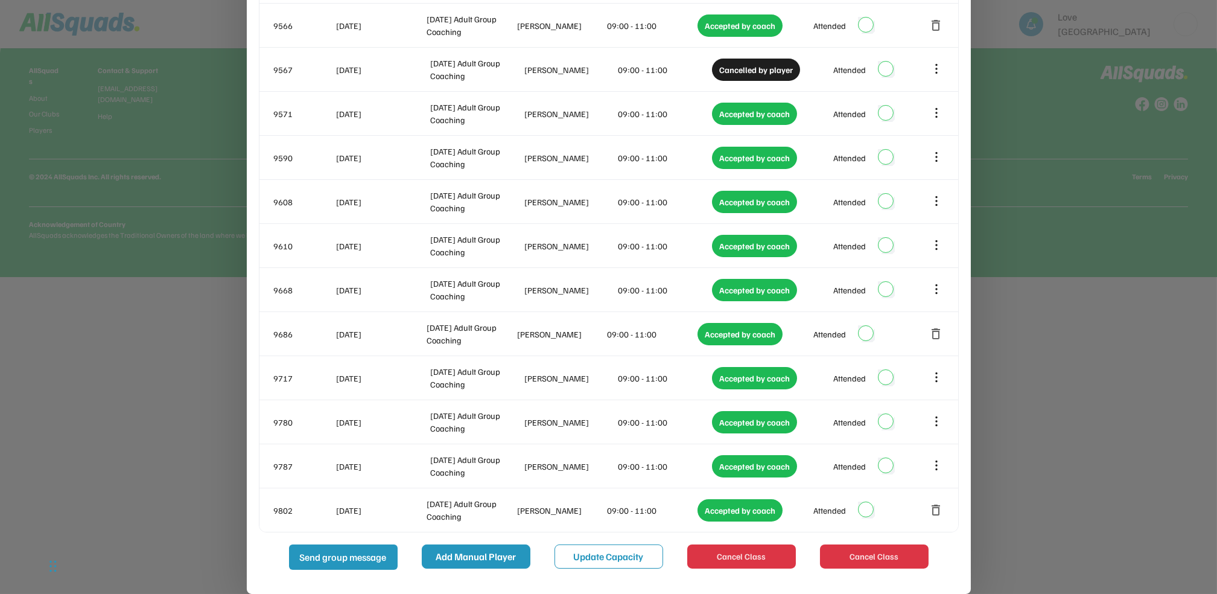  Describe the element at coordinates (476, 556) in the screenshot. I see `button: Add Manual Player` at that location.